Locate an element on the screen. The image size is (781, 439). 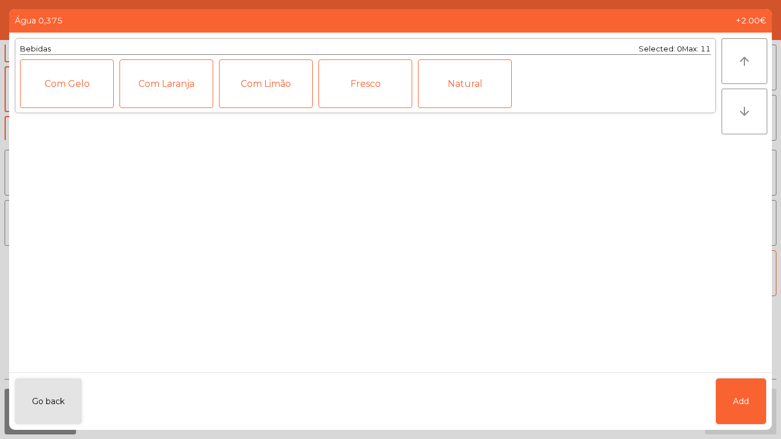
button: arrow_upward is located at coordinates (745, 61).